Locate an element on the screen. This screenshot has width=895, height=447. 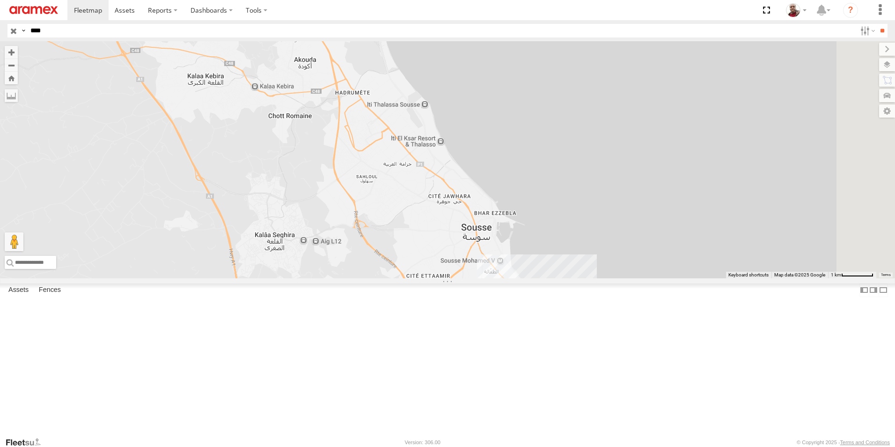
button: Zoom Home is located at coordinates (11, 78).